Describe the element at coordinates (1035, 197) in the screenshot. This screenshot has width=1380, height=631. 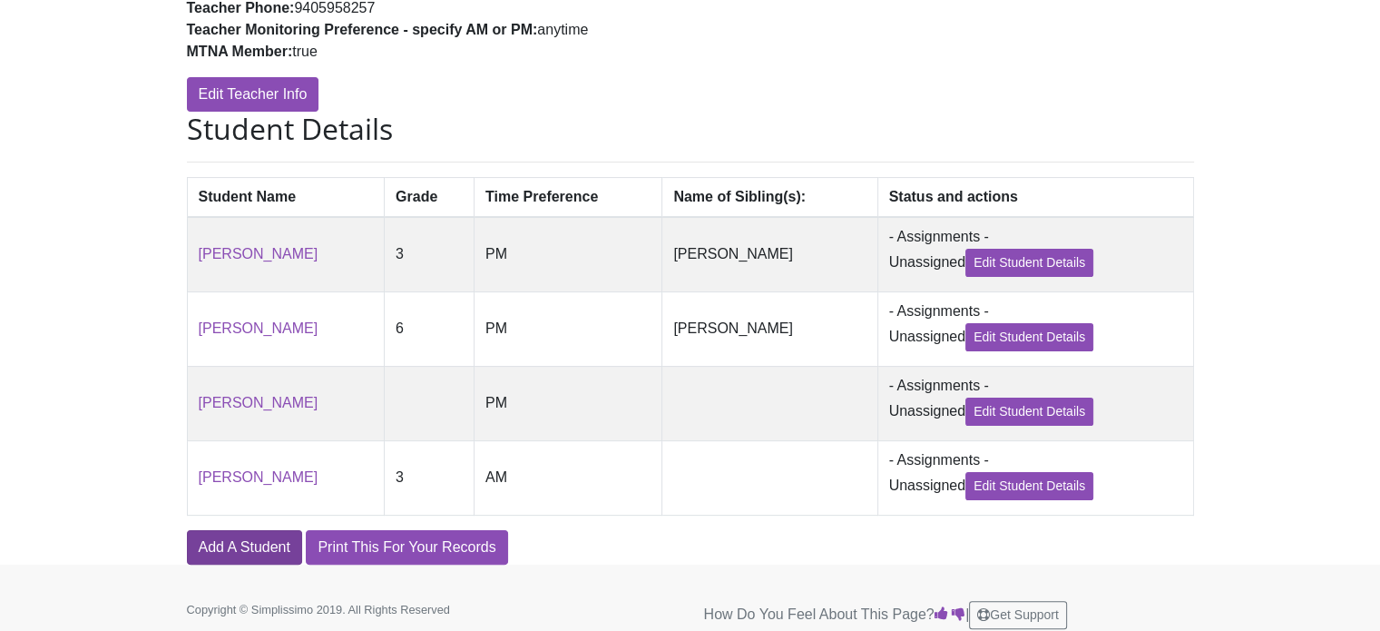
I see `th: Status and actions` at that location.